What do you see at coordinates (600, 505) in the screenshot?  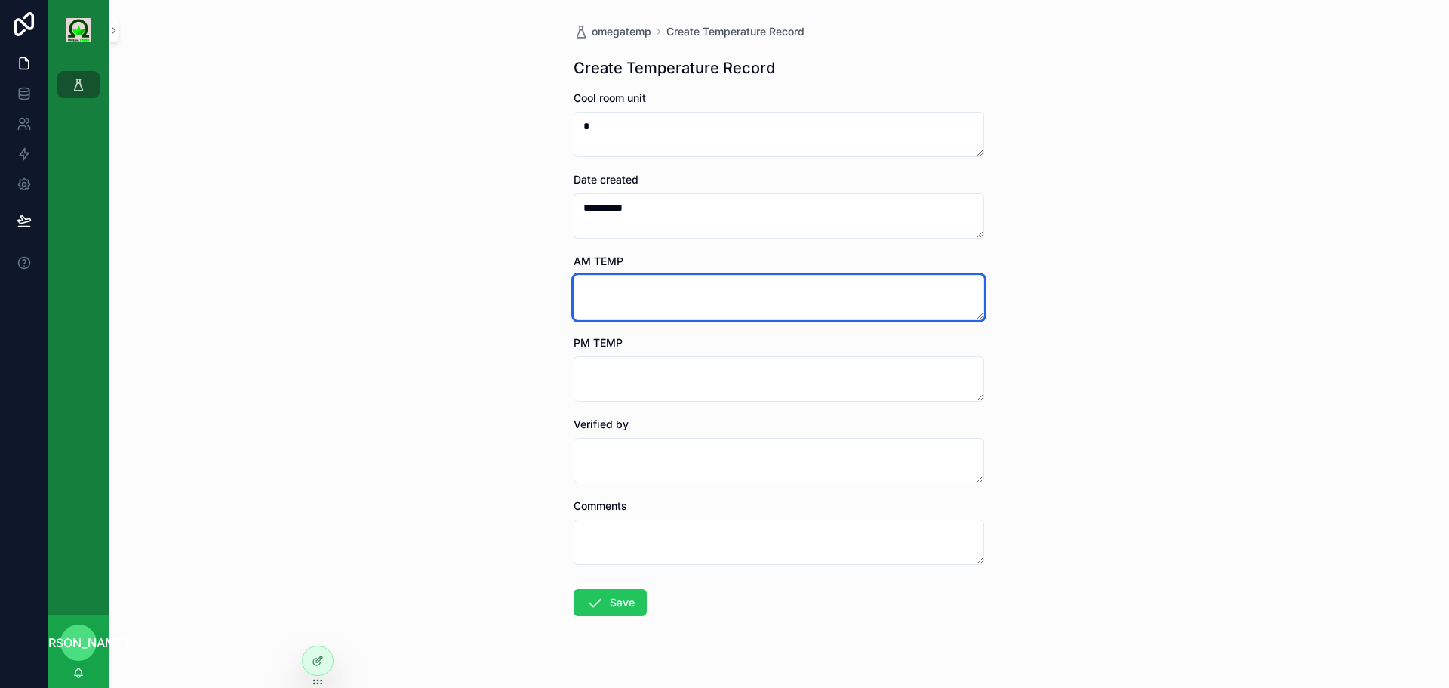 I see `span: Comments` at bounding box center [600, 505].